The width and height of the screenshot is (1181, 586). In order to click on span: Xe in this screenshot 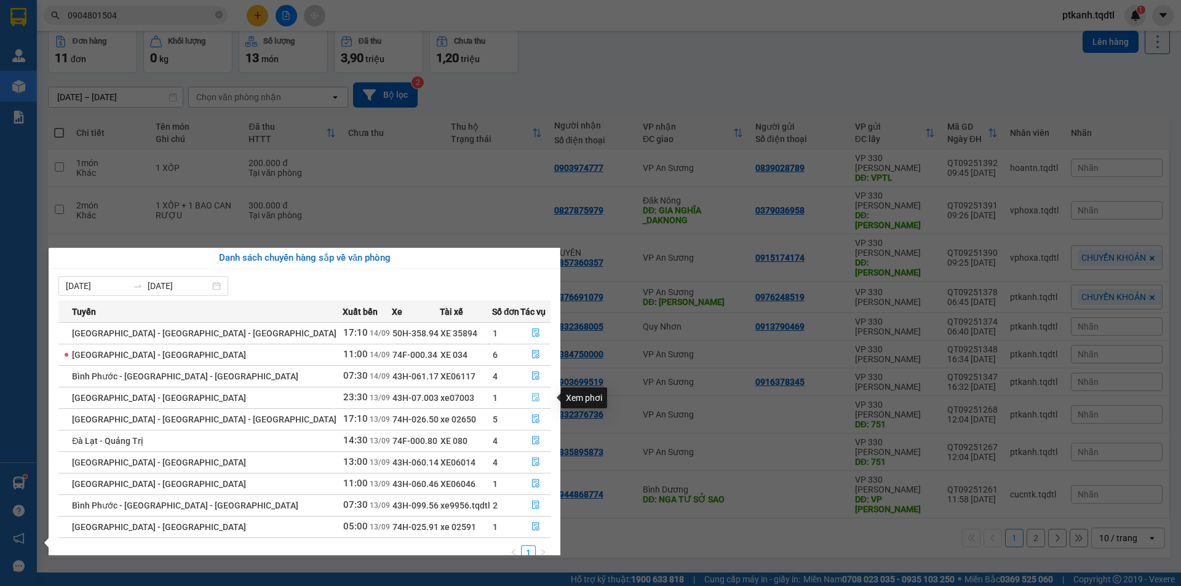, I will do `click(397, 312)`.